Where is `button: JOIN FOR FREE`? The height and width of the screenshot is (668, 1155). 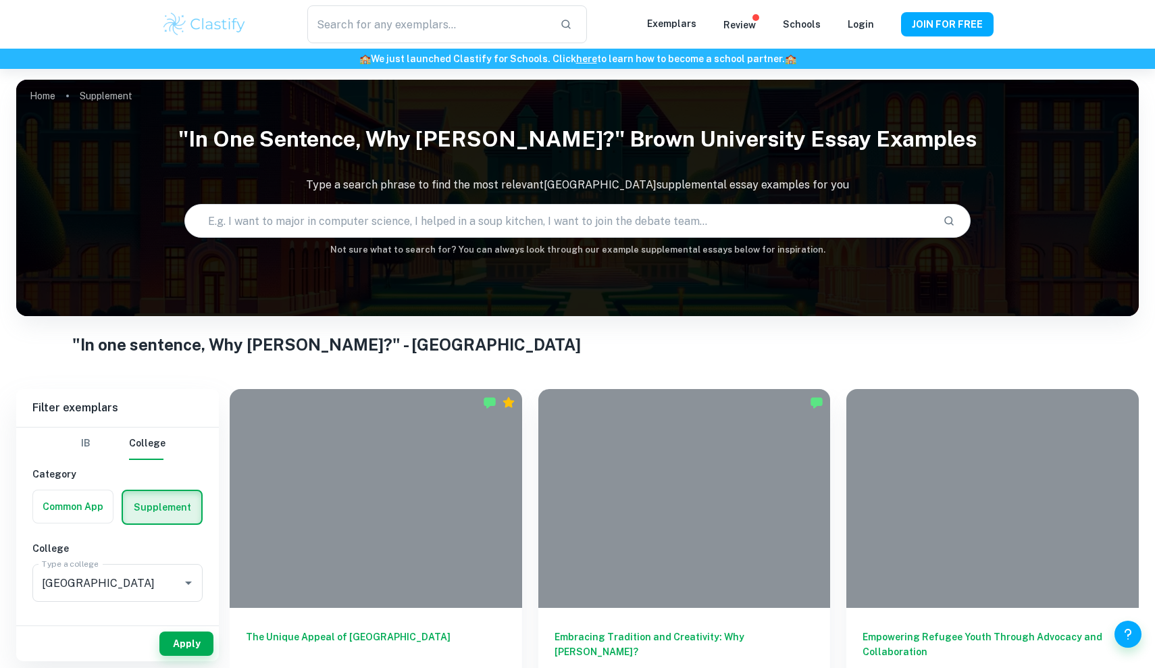
button: JOIN FOR FREE is located at coordinates (947, 24).